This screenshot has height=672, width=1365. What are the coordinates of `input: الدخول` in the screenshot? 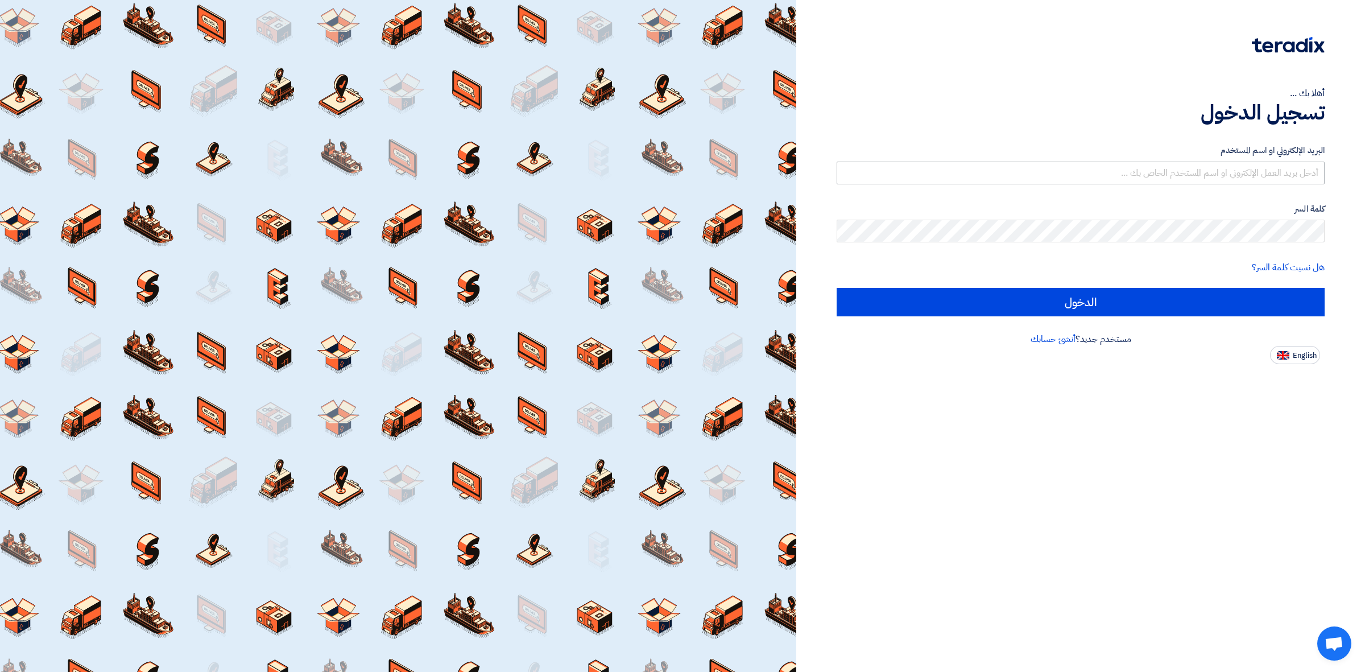 It's located at (1081, 302).